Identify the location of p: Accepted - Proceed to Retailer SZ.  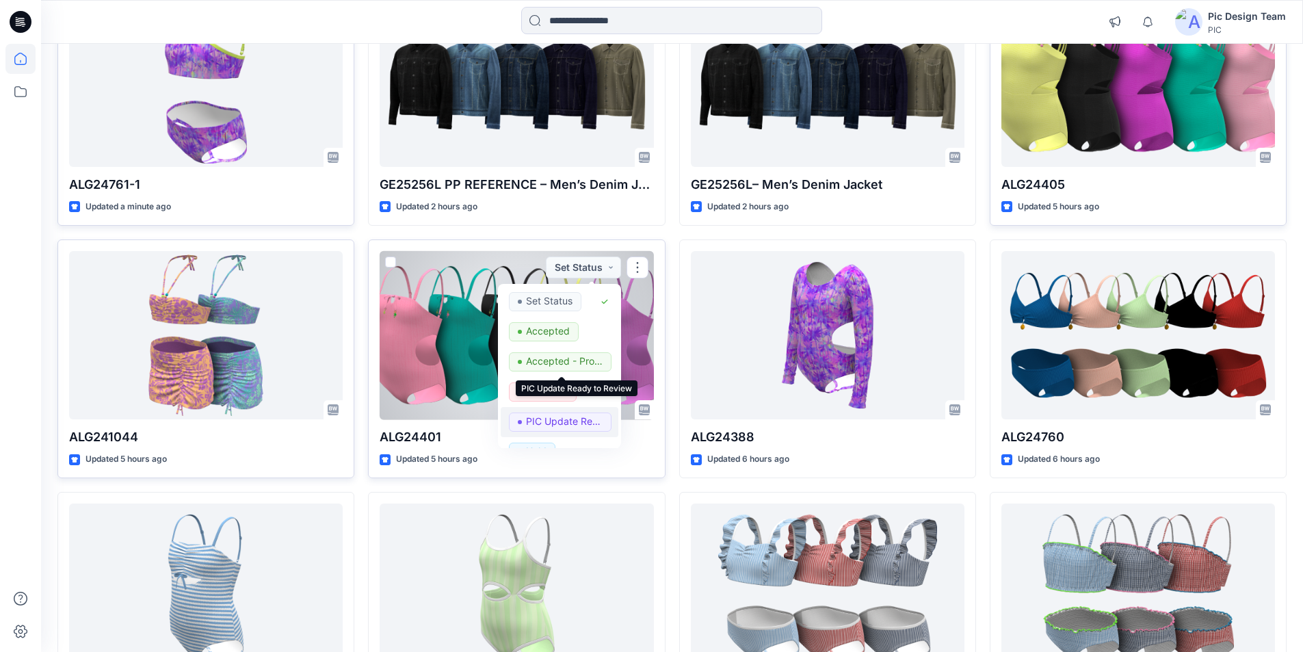
(564, 361).